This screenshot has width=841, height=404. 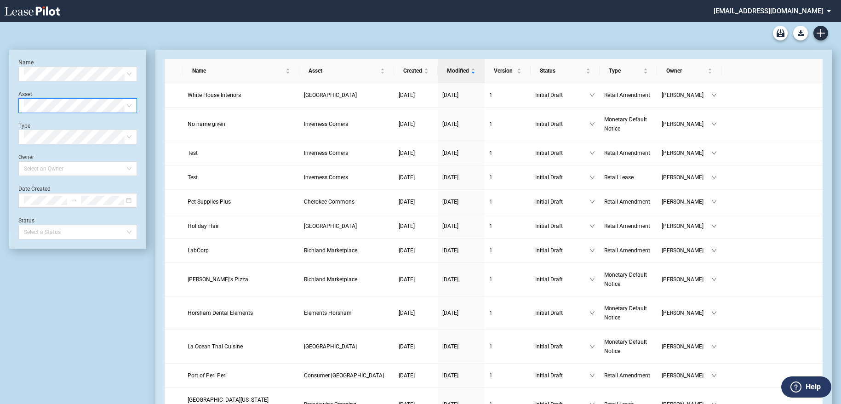 I want to click on span: Brook Highland Shopping Center, so click(x=330, y=95).